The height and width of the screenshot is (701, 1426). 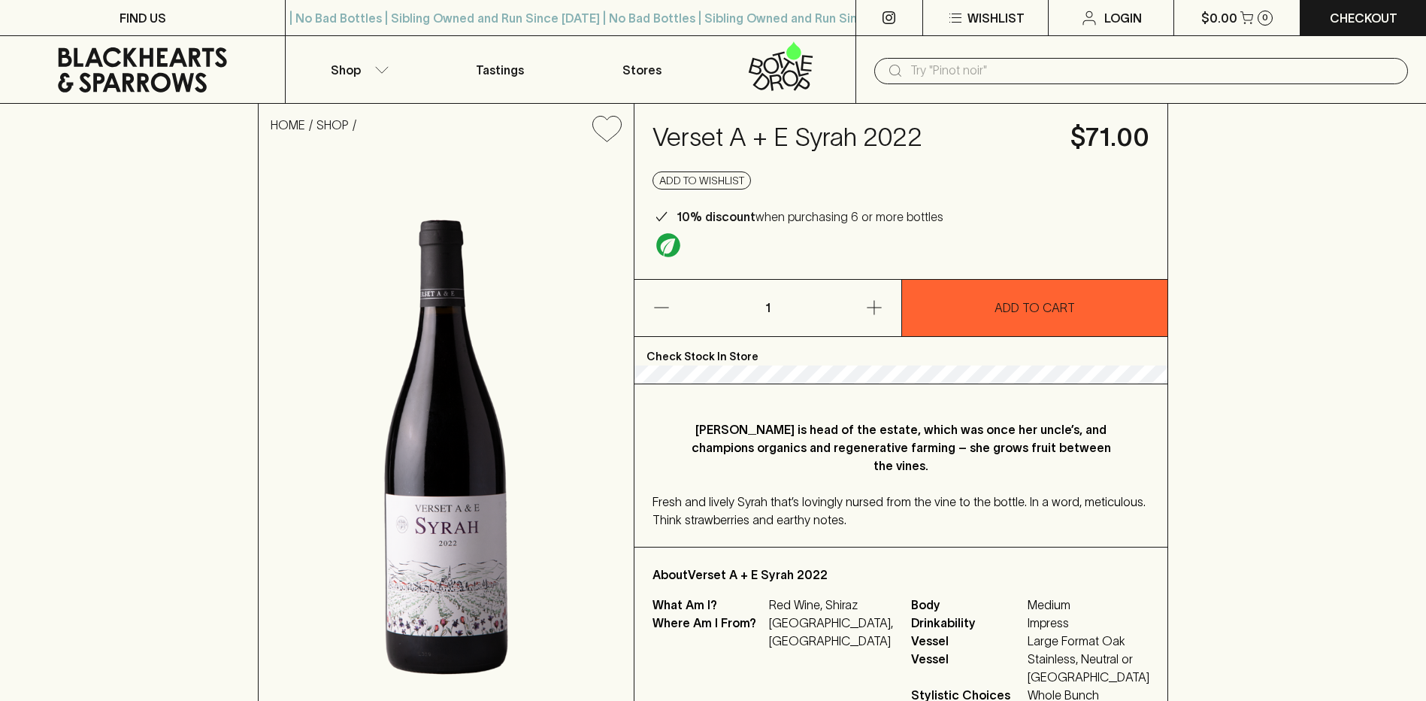 I want to click on span: Fresh and lively Syrah that’s lovingly nursed from the vine to the bottle. In a word, meticulous...., so click(x=899, y=511).